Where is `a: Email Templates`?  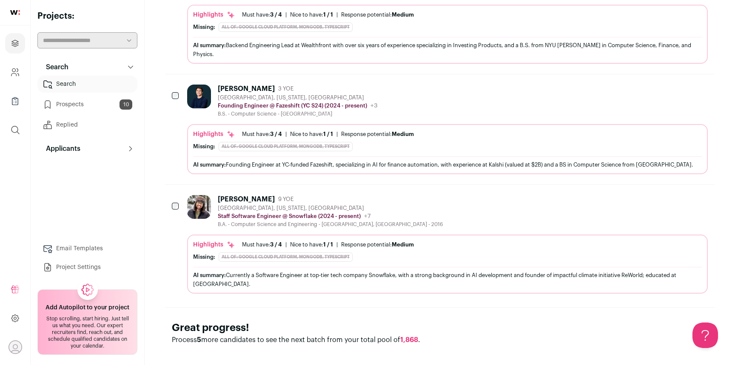
a: Email Templates is located at coordinates (87, 249).